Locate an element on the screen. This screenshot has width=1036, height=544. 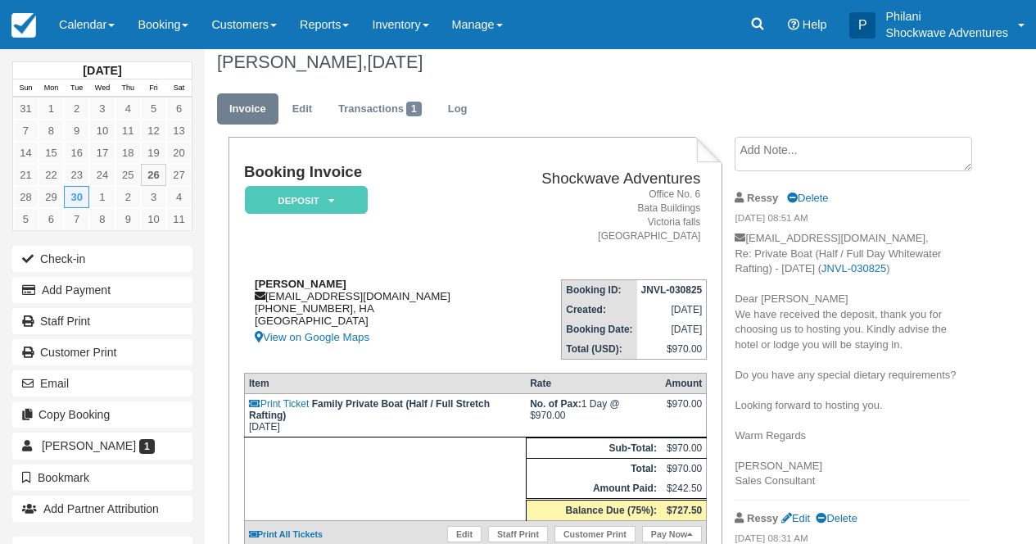
a: Delete is located at coordinates (836, 518).